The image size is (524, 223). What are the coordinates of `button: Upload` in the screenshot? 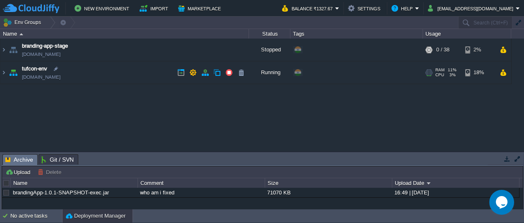 It's located at (19, 172).